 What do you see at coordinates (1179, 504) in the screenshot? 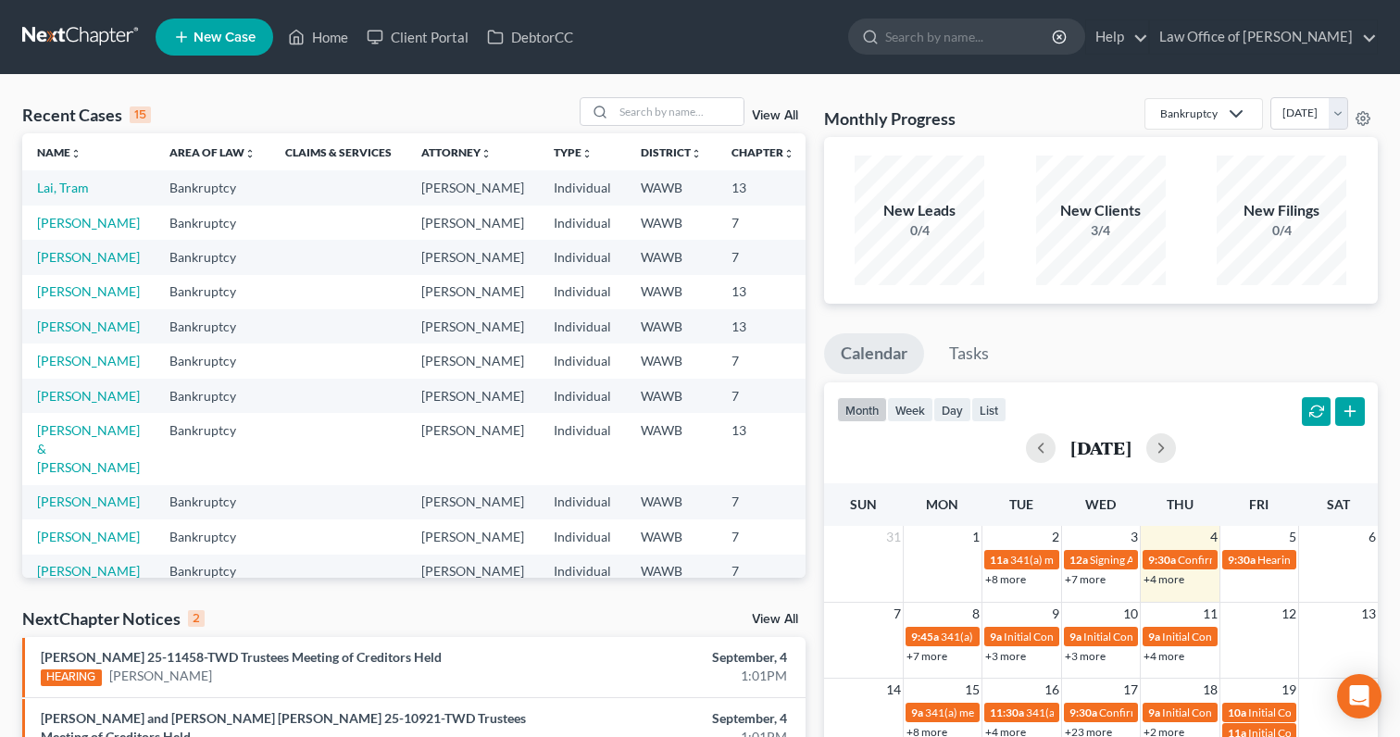
I see `span: Thu` at bounding box center [1179, 504].